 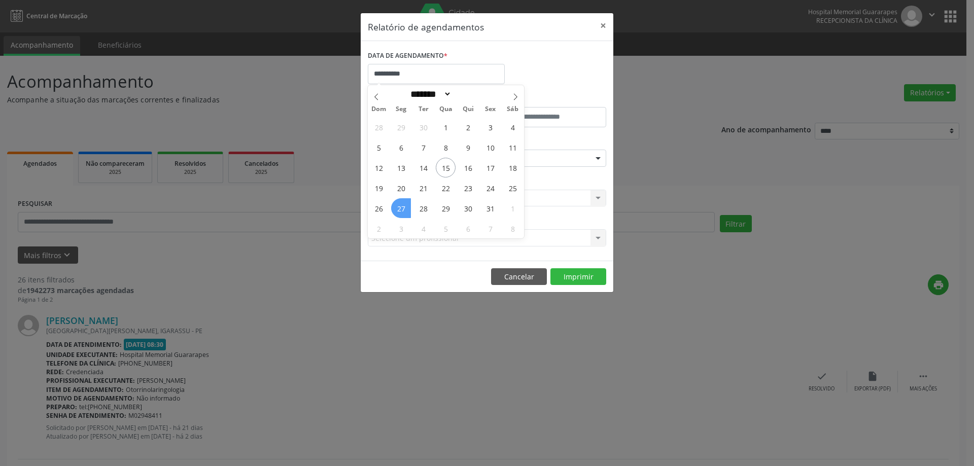 What do you see at coordinates (446, 109) in the screenshot?
I see `span: Qua` at bounding box center [446, 109].